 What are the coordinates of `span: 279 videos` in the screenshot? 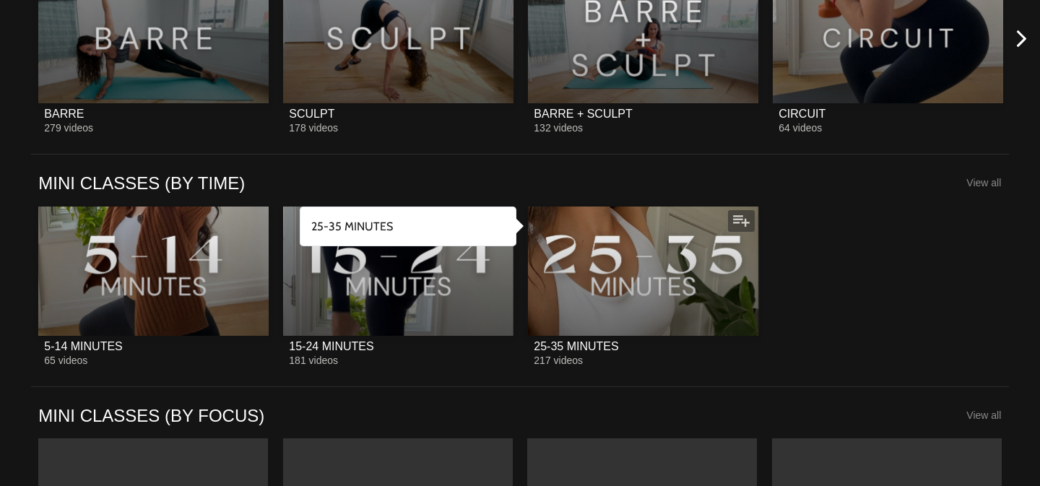 It's located at (69, 128).